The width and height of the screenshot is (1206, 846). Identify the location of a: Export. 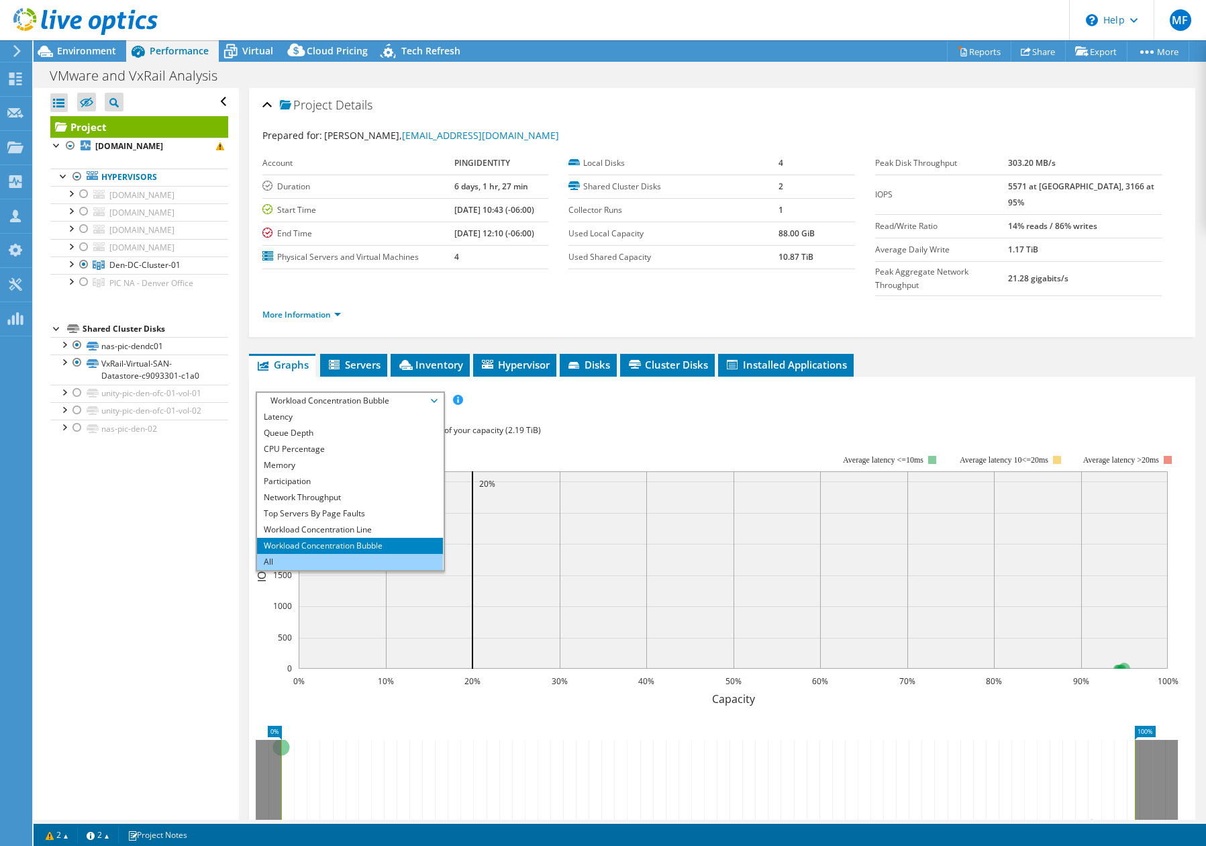
(1096, 51).